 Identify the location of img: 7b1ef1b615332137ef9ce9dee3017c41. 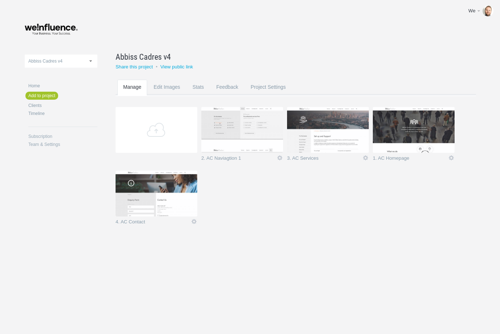
(488, 11).